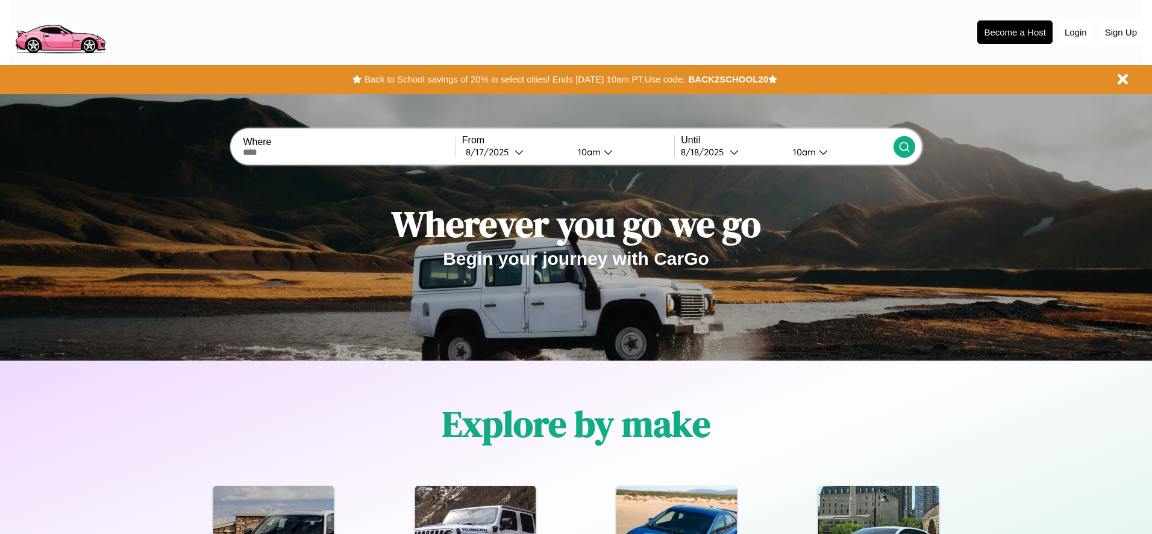 This screenshot has width=1152, height=534. Describe the element at coordinates (1015, 32) in the screenshot. I see `button: Become a Host` at that location.